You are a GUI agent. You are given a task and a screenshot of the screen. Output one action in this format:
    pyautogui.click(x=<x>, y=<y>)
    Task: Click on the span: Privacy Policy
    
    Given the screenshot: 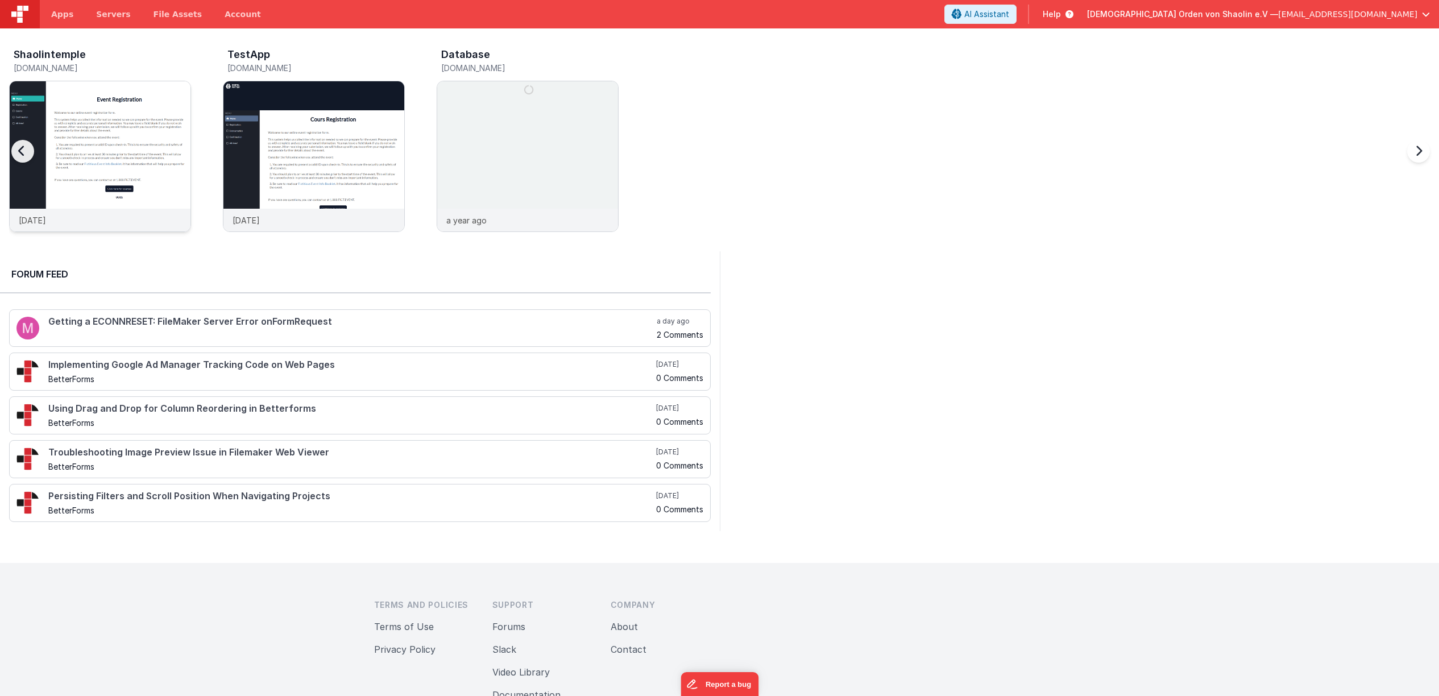 What is the action you would take?
    pyautogui.click(x=405, y=649)
    